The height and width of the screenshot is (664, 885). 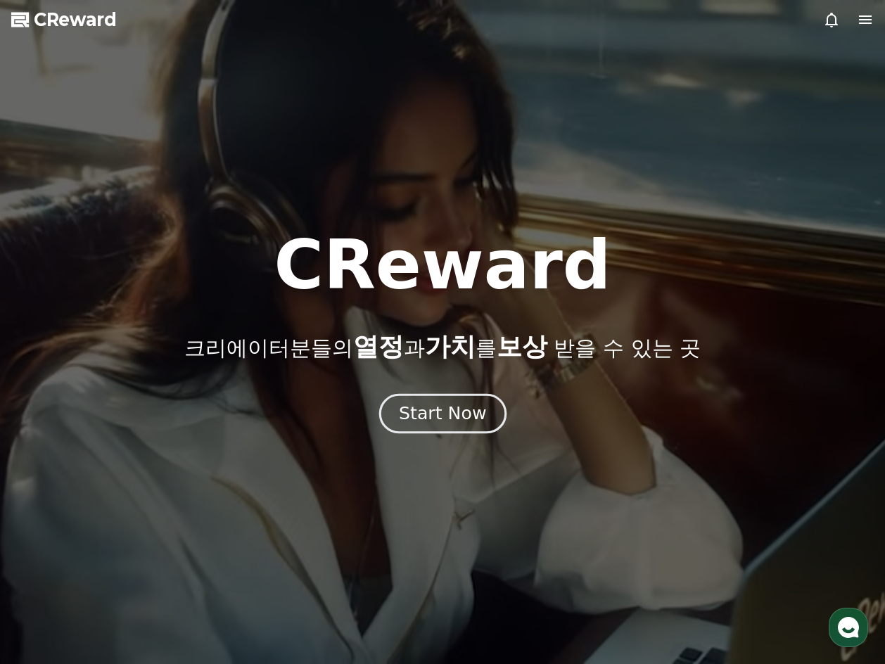 What do you see at coordinates (442, 265) in the screenshot?
I see `h1: CReward` at bounding box center [442, 265].